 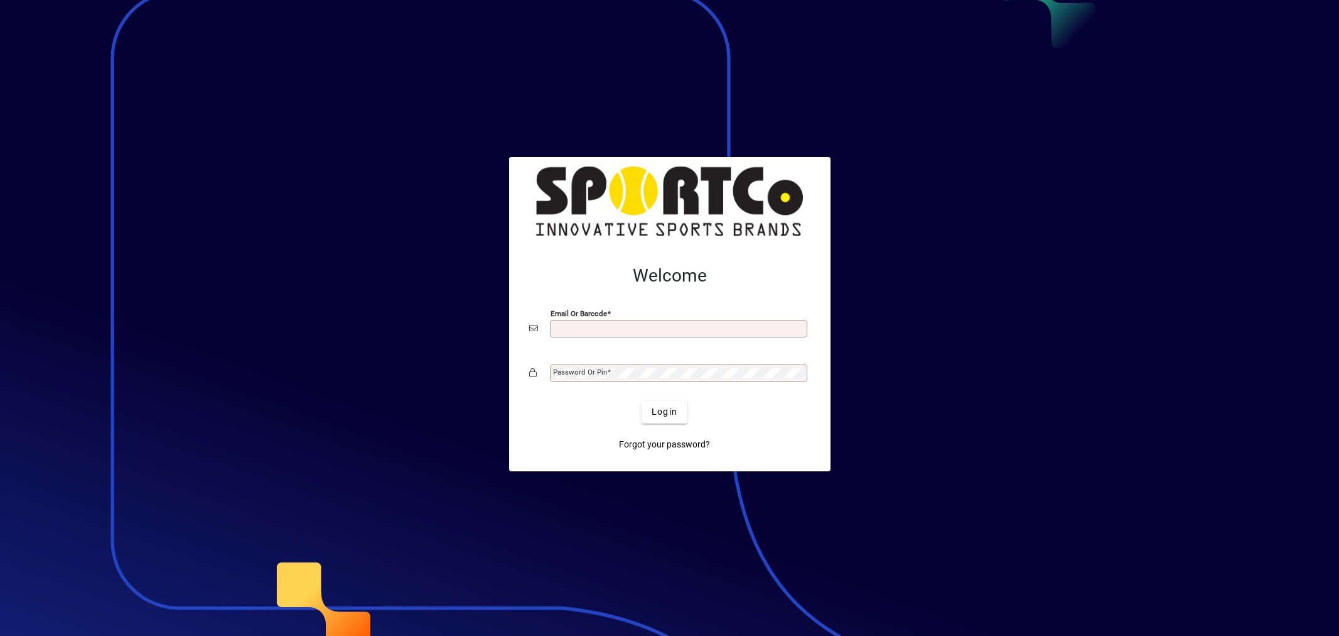 What do you see at coordinates (664, 411) in the screenshot?
I see `span: Login` at bounding box center [664, 411].